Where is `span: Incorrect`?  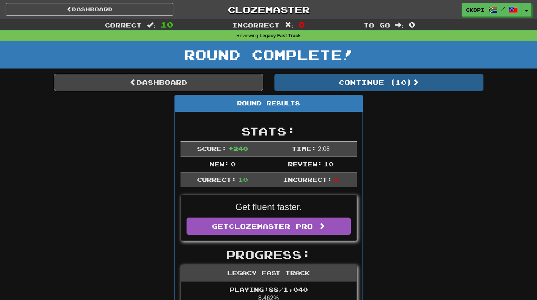 span: Incorrect is located at coordinates (256, 25).